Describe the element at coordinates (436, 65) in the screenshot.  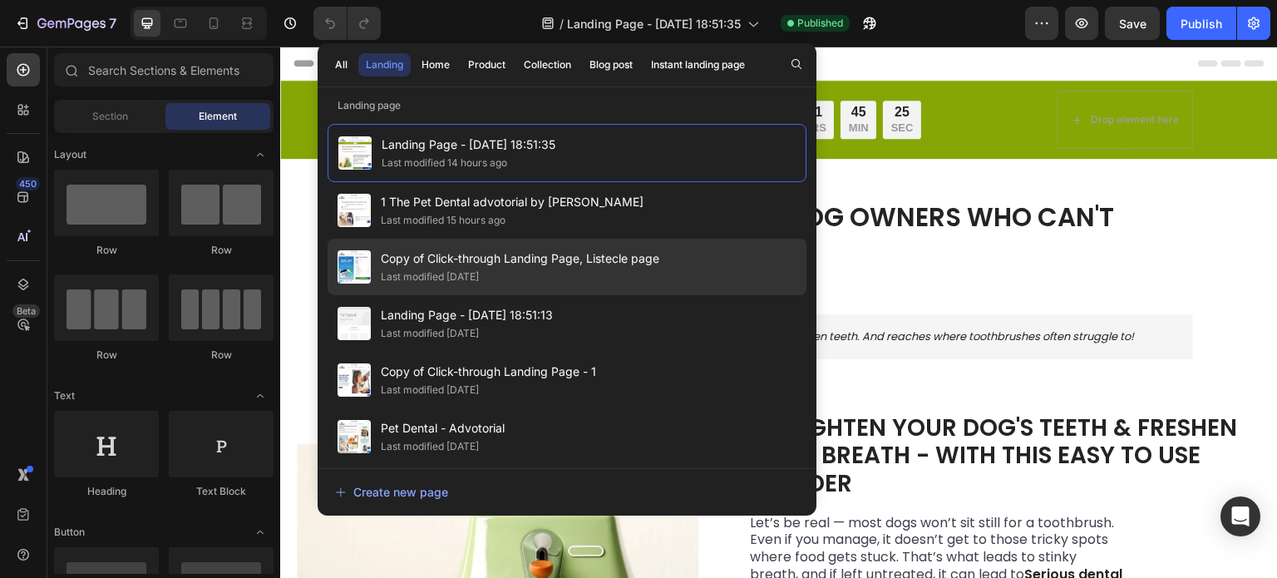
I see `div: Home` at that location.